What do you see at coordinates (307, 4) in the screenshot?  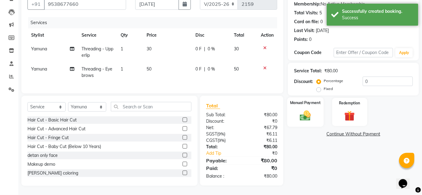 I see `div: Membership:` at bounding box center [307, 4].